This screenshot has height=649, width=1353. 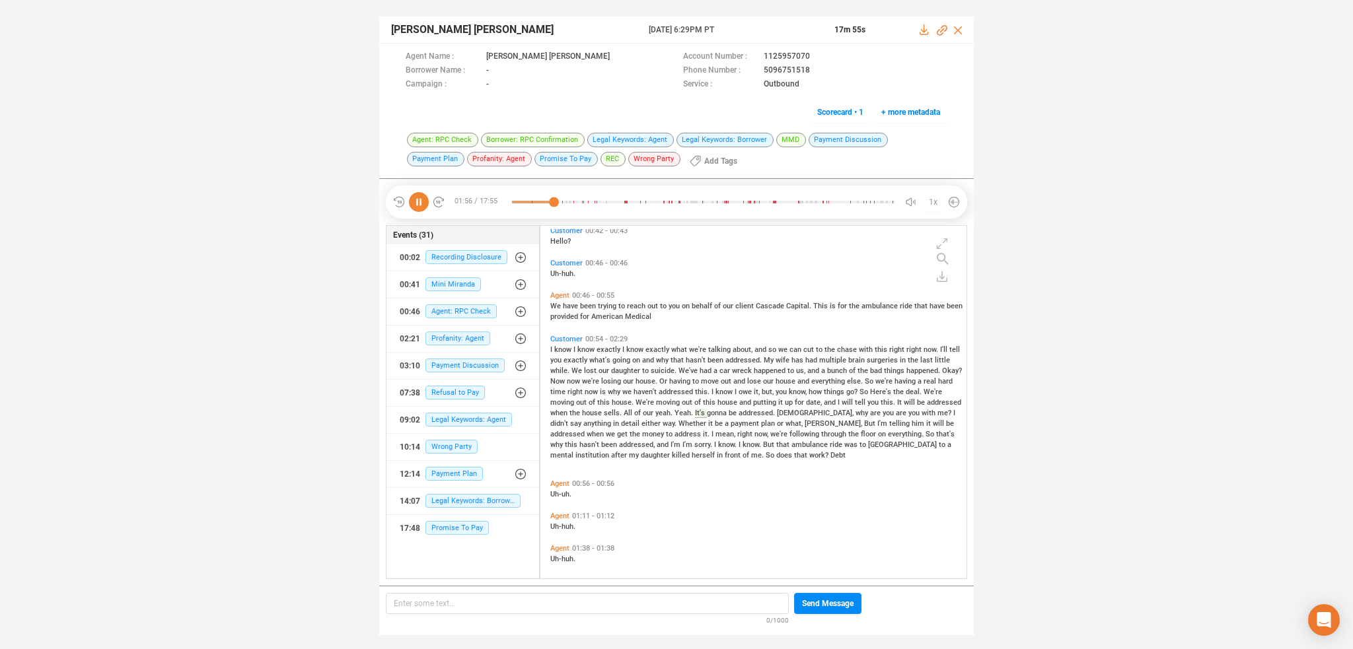 I want to click on span: that, so click(x=678, y=360).